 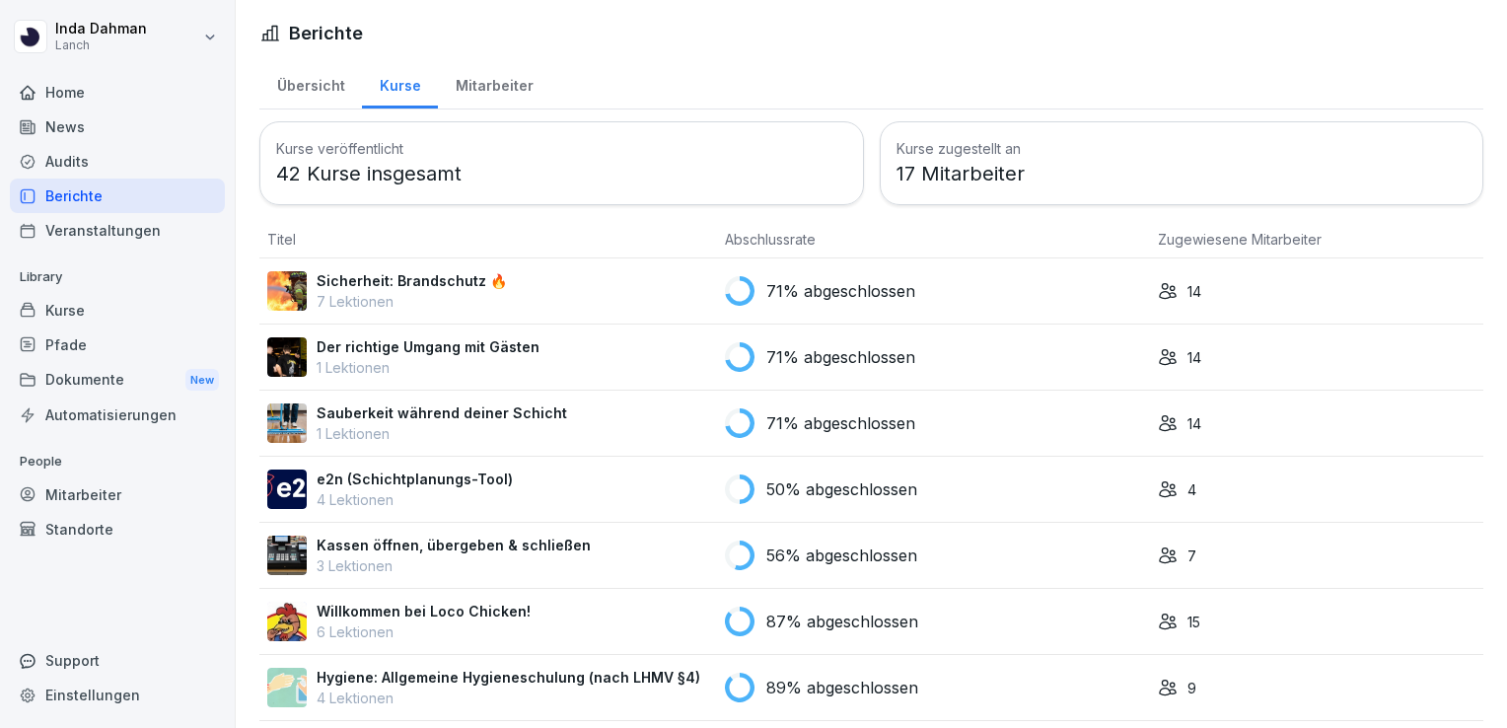 I want to click on p: Sauberkeit während deiner Schicht, so click(x=442, y=412).